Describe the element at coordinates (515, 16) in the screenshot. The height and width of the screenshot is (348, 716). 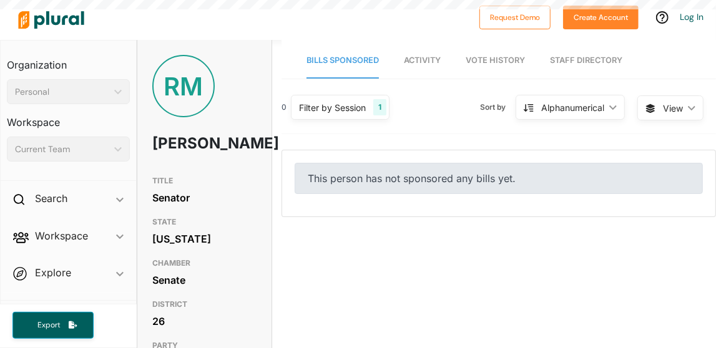
I see `a: Request Demo` at that location.